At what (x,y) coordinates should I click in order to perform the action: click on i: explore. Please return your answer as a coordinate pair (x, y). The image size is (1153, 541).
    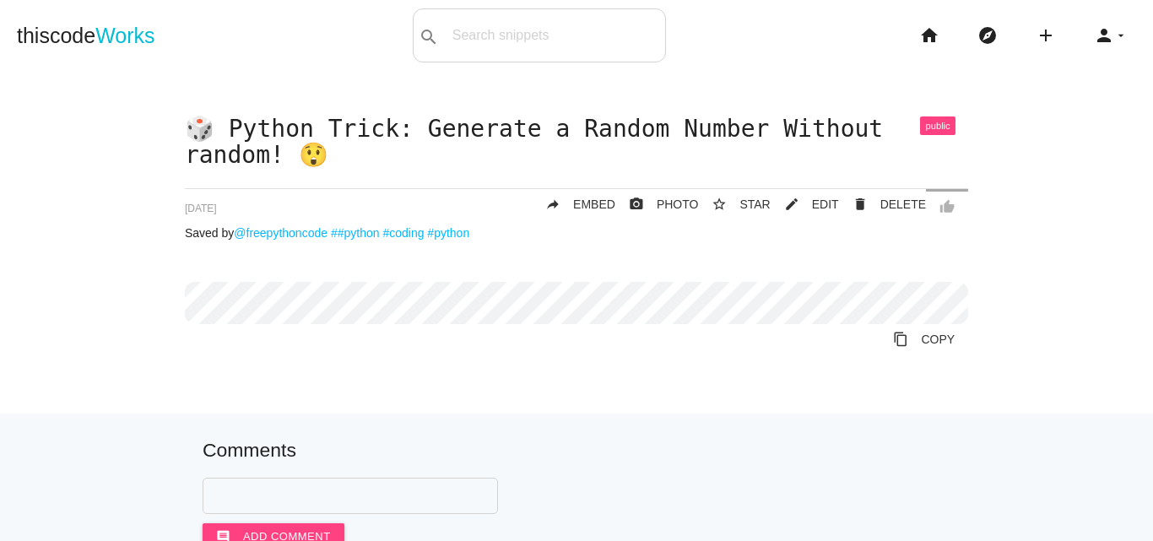
    Looking at the image, I should click on (987, 35).